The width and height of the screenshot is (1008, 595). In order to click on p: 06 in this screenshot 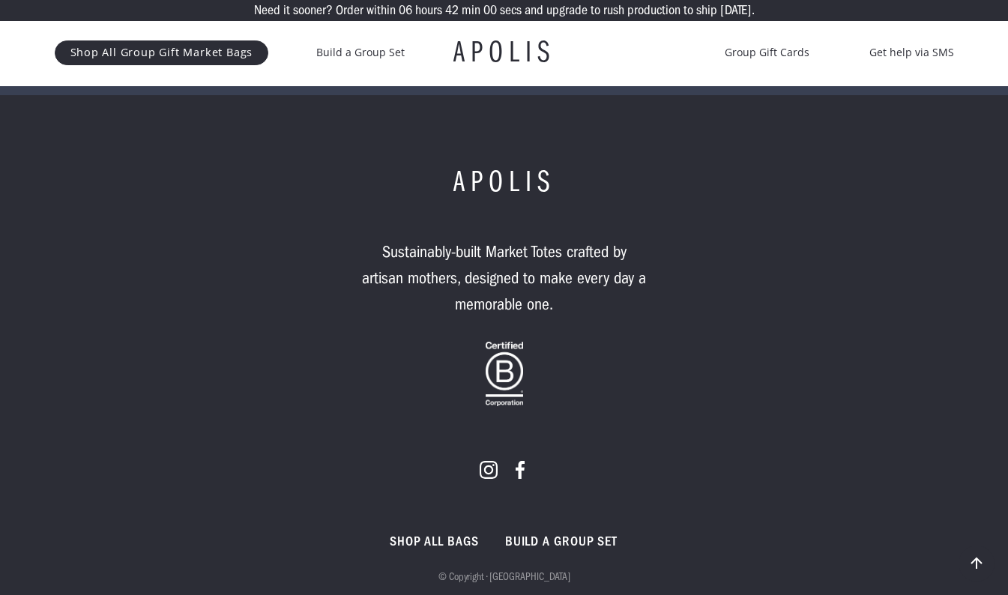, I will do `click(405, 10)`.